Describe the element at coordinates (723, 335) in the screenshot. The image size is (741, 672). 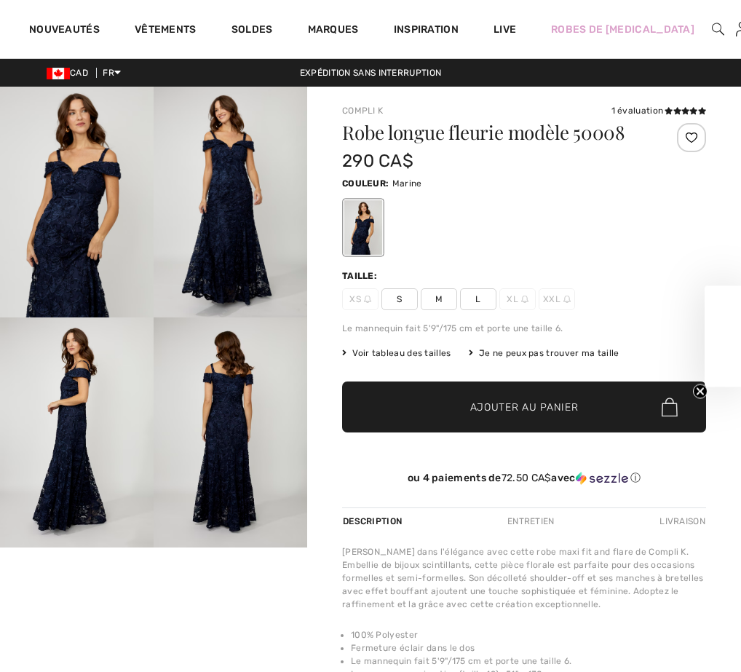
I see `div: Close teaser` at that location.